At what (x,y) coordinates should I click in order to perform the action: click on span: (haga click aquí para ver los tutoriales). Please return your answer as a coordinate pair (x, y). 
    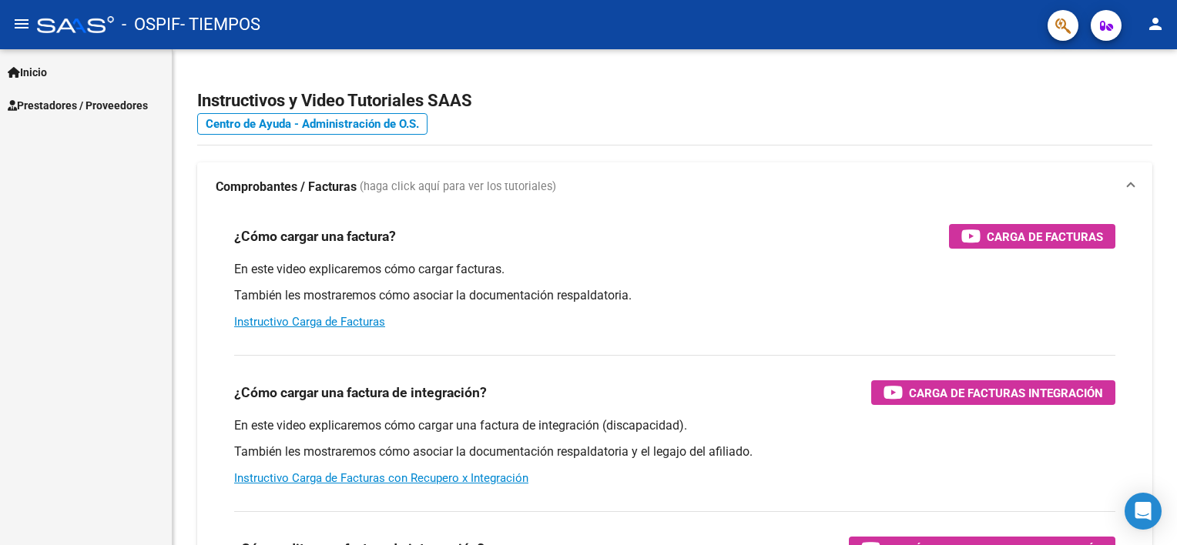
    Looking at the image, I should click on (457, 187).